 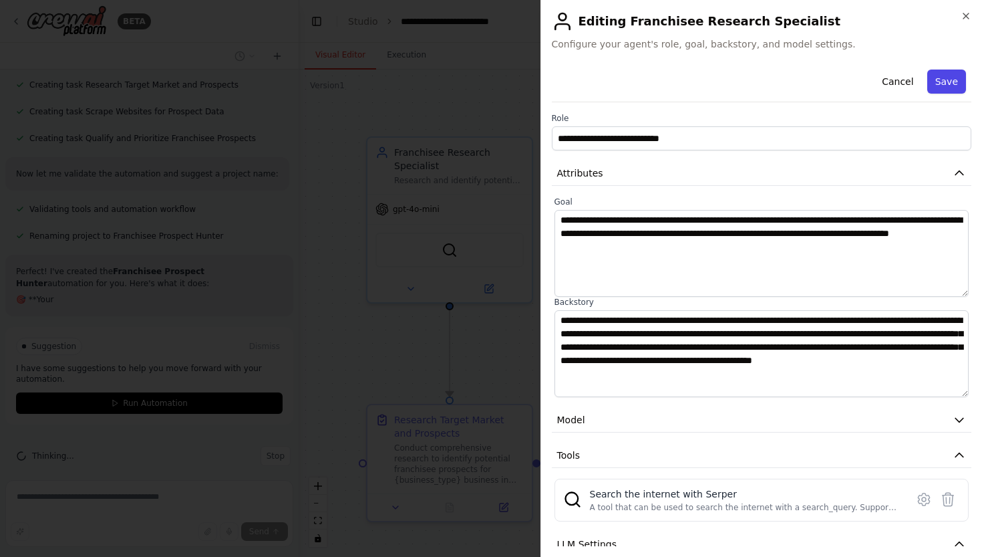 I want to click on span: LLM Settings, so click(x=587, y=544).